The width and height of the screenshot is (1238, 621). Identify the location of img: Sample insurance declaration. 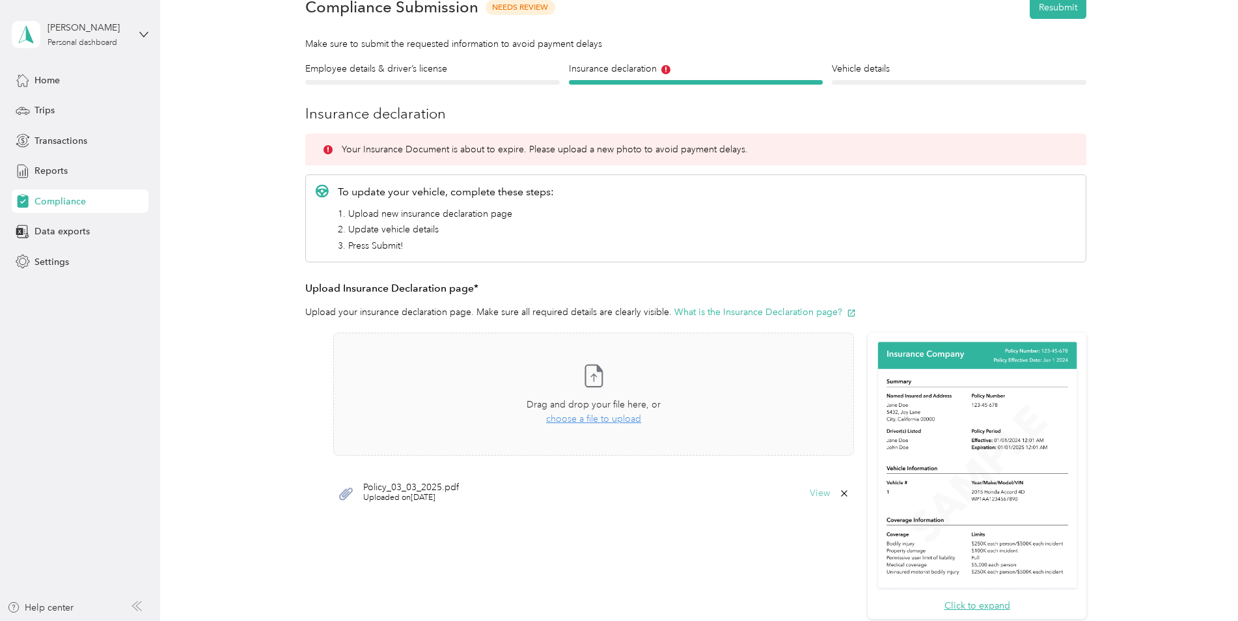
(977, 465).